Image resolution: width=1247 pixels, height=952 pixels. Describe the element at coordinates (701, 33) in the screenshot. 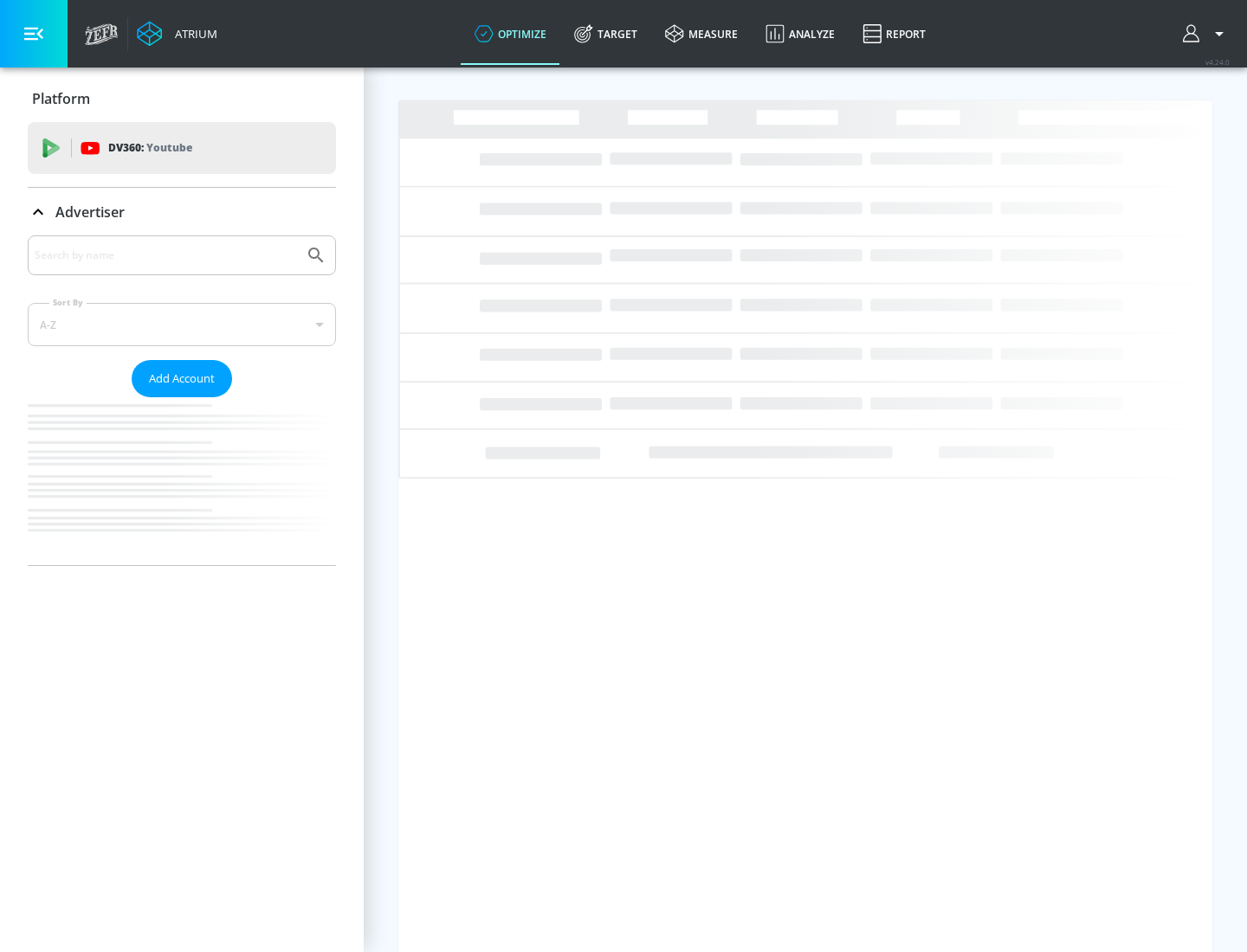

I see `a: measure` at that location.